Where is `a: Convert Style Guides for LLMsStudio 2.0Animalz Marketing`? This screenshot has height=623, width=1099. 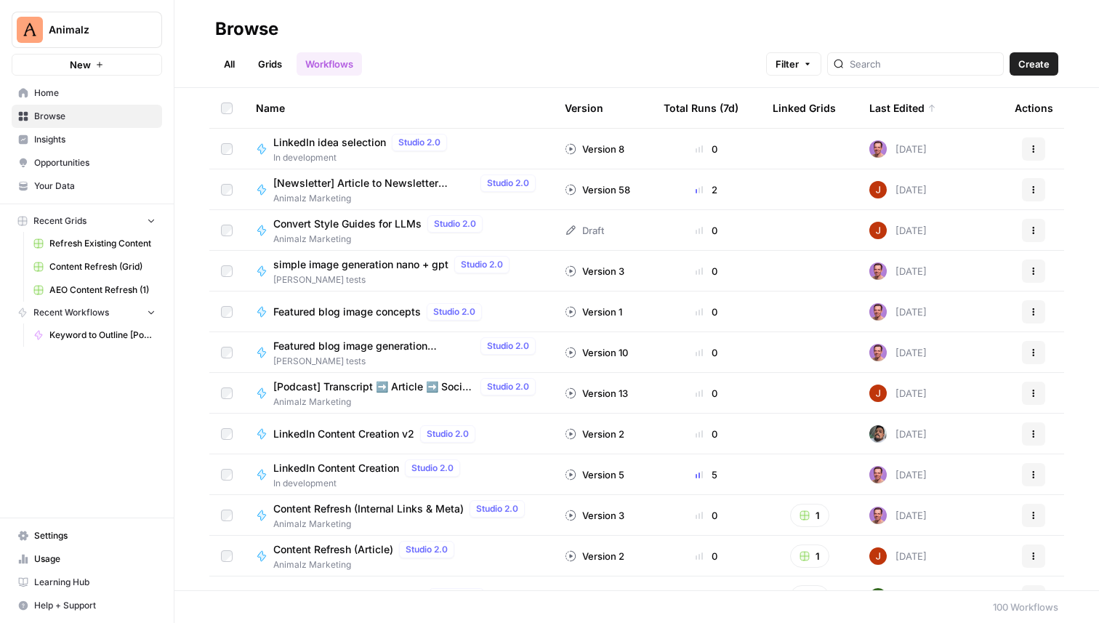 a: Convert Style Guides for LLMsStudio 2.0Animalz Marketing is located at coordinates (398, 230).